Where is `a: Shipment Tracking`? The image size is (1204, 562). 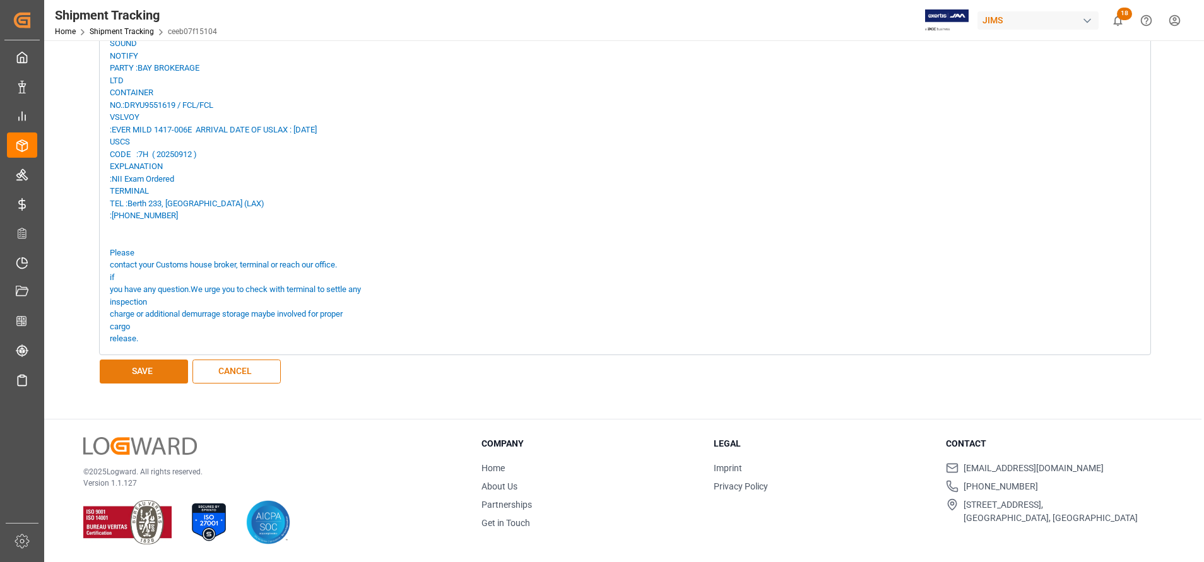
a: Shipment Tracking is located at coordinates (122, 32).